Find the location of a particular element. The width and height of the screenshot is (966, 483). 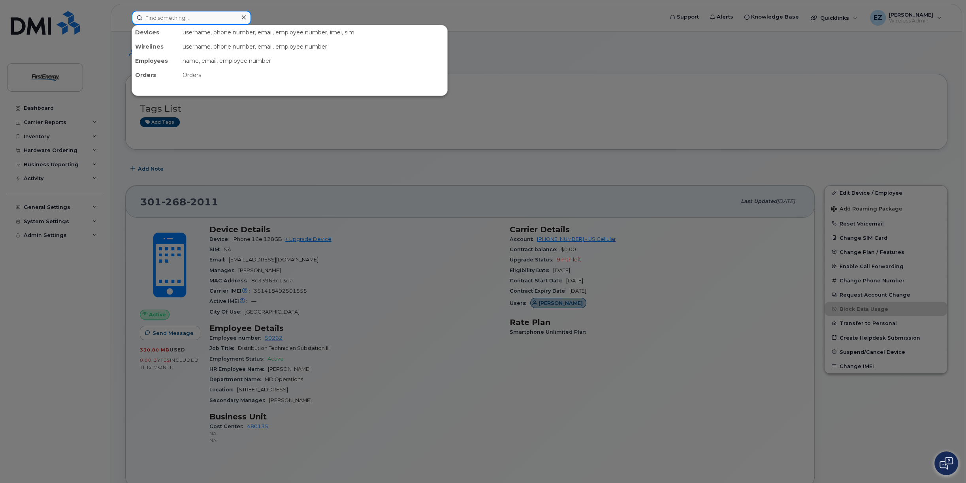

div: Devices is located at coordinates (156, 32).